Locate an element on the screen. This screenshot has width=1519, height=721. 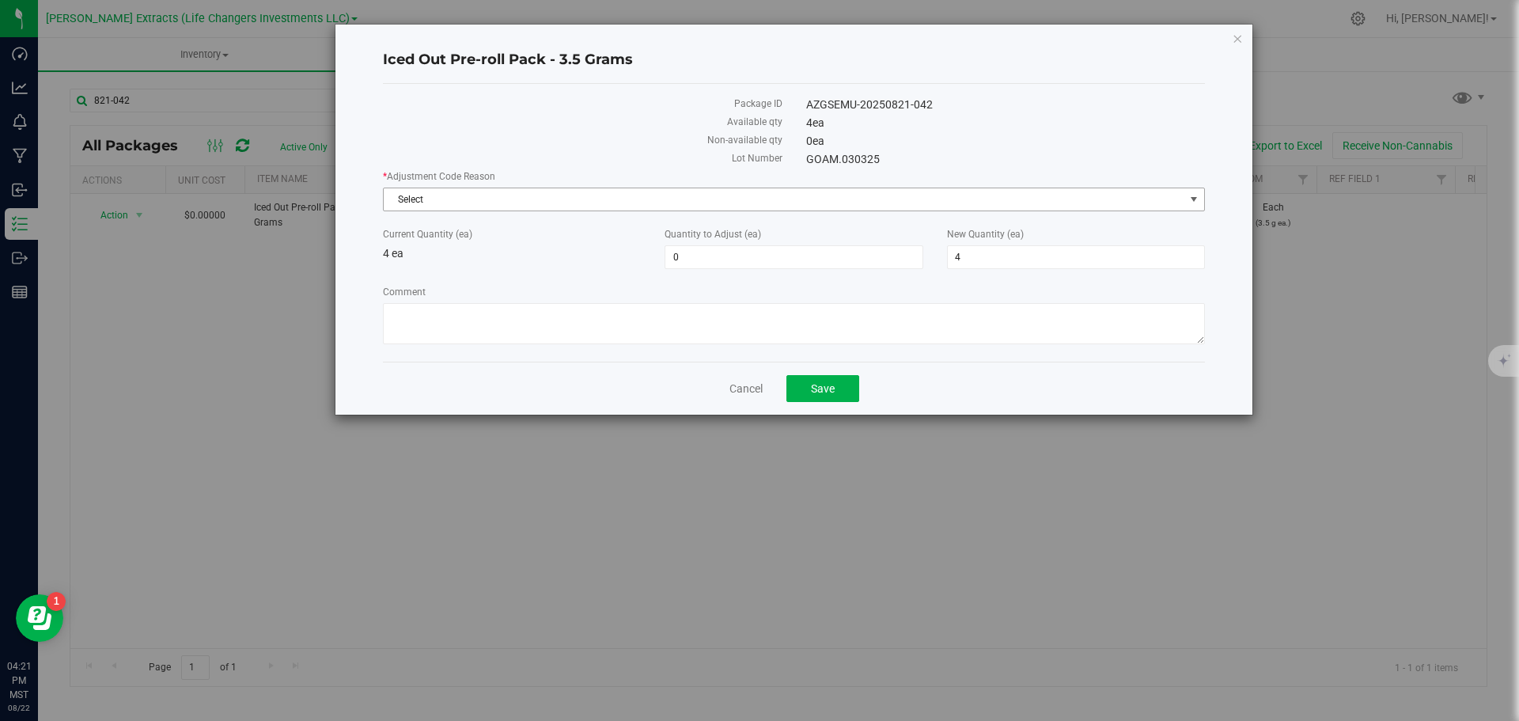
label: Non-available qty is located at coordinates (582, 140).